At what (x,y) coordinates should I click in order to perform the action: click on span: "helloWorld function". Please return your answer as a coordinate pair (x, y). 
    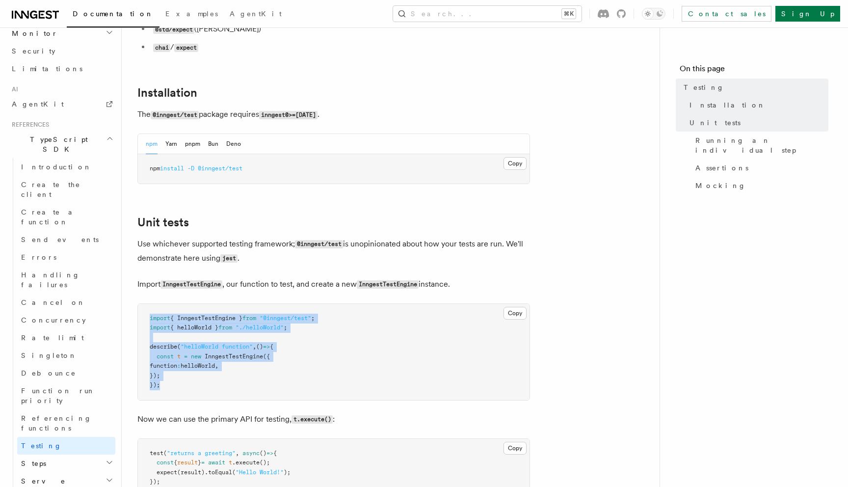
    Looking at the image, I should click on (216, 346).